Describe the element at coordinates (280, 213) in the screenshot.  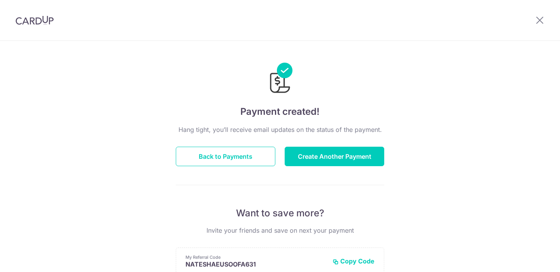
I see `p: Want to save more?` at that location.